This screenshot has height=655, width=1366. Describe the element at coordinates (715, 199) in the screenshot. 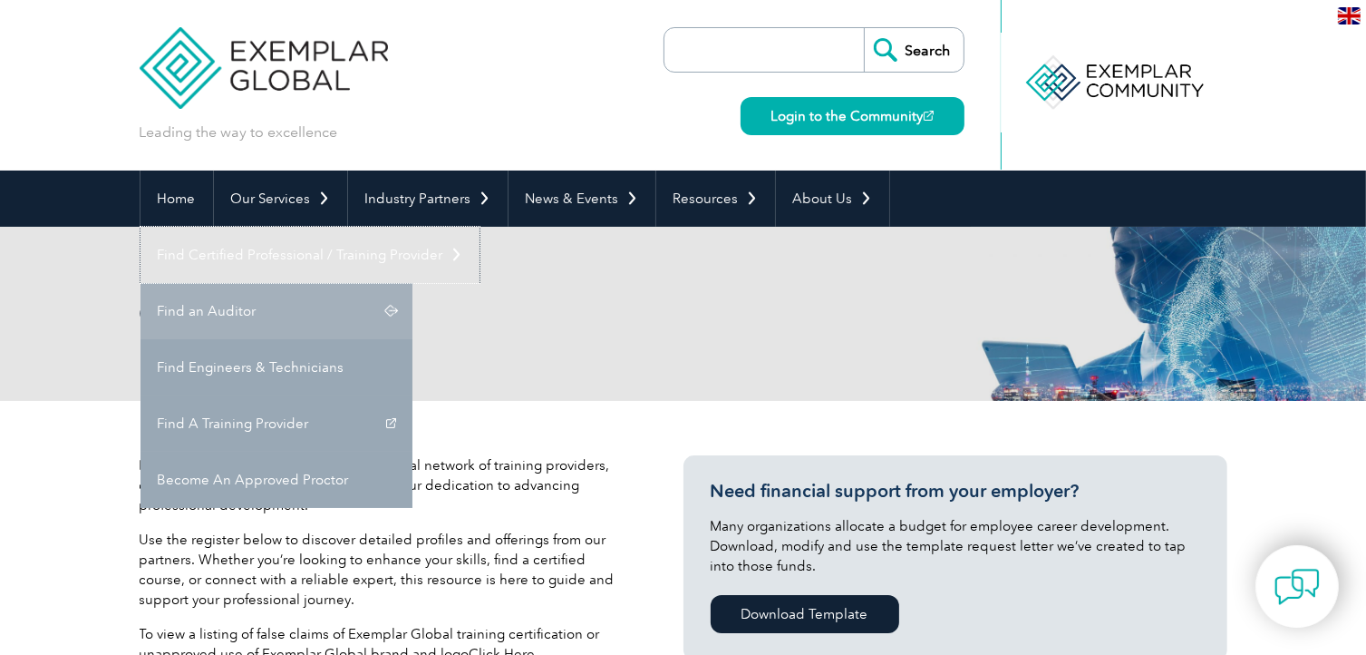

I see `a: Resources` at that location.